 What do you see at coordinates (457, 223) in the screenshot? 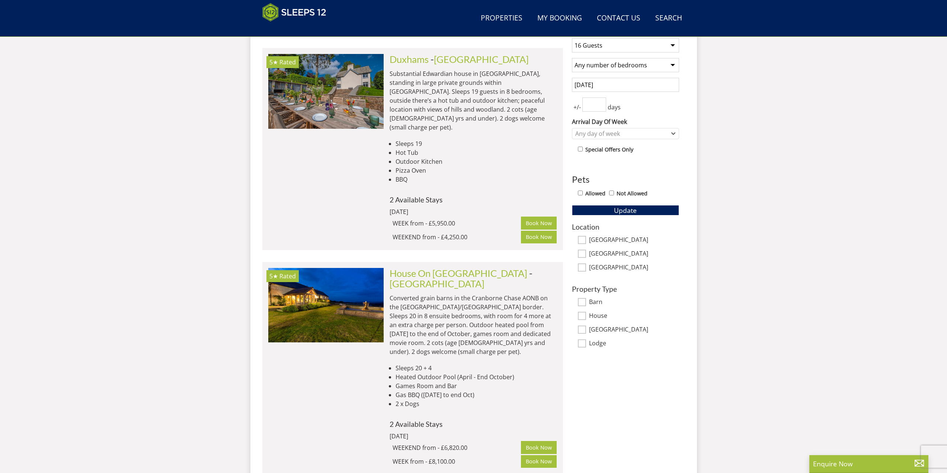
I see `div: WEEK from - £5,950.00` at bounding box center [457, 223].